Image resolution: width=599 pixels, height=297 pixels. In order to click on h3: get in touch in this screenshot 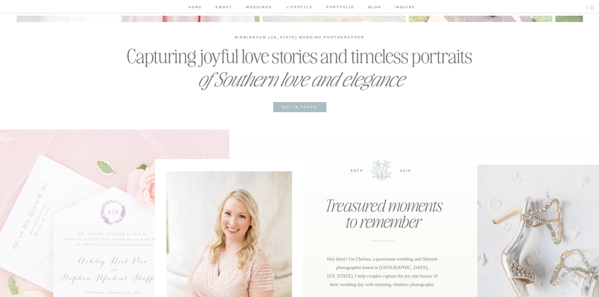, I will do `click(300, 107)`.